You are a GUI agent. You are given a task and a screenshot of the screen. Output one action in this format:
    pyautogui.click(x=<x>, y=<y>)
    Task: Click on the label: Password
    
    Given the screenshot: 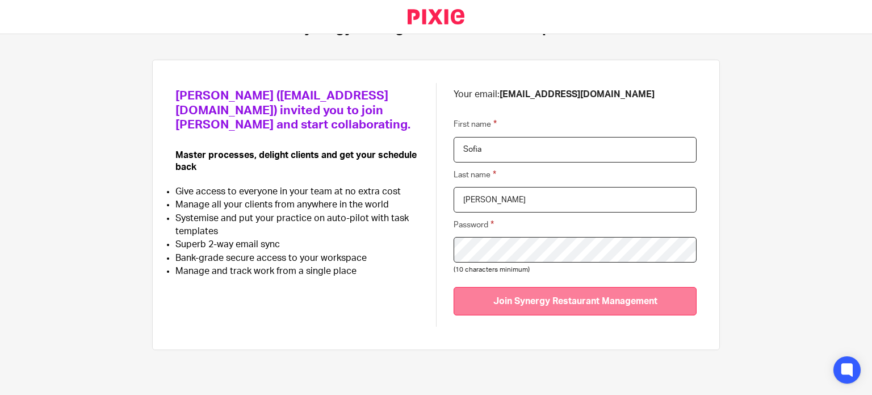 What is the action you would take?
    pyautogui.click(x=474, y=224)
    